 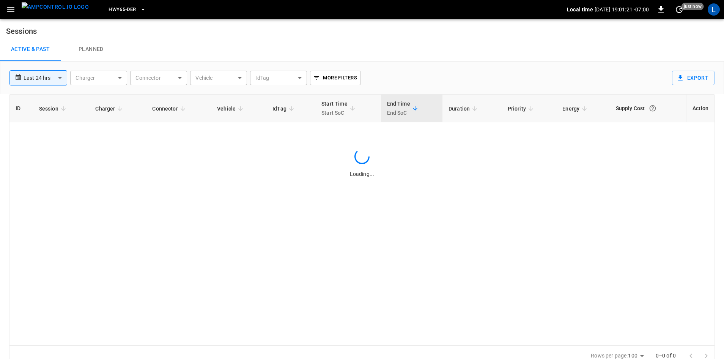 I want to click on button: The cost of your charging session based on your supply rates, so click(x=653, y=108).